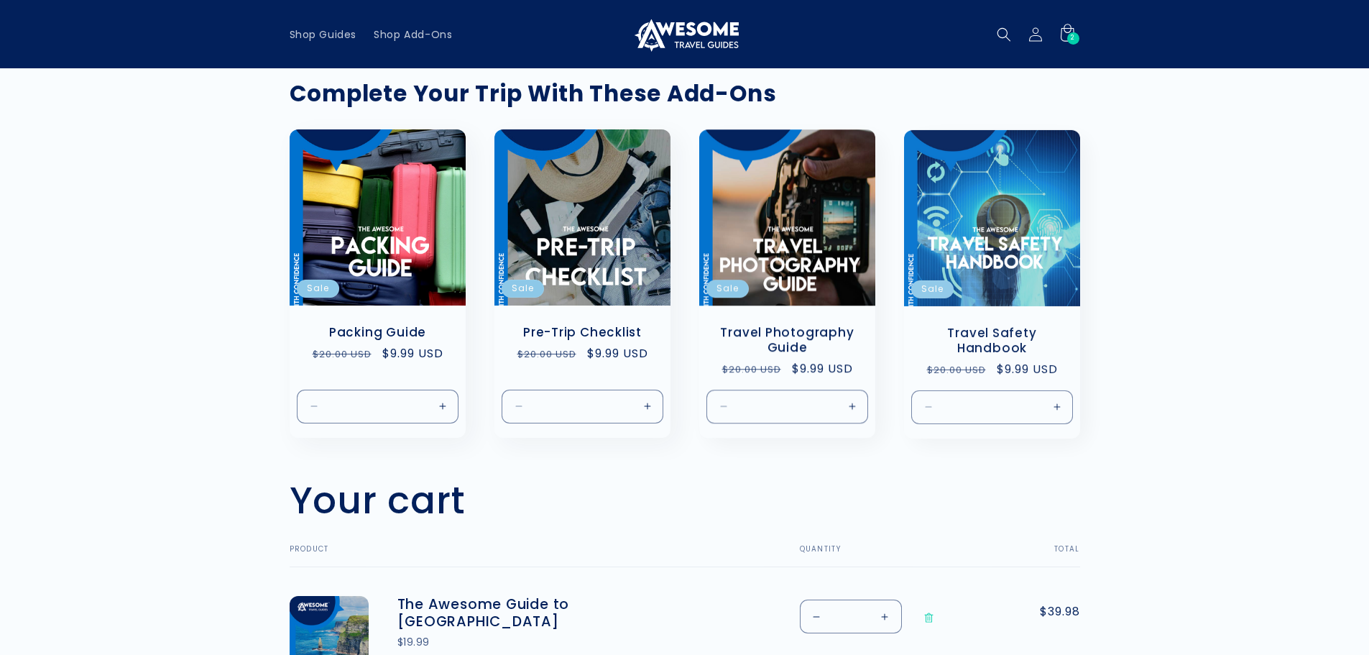 Image resolution: width=1369 pixels, height=655 pixels. What do you see at coordinates (684, 34) in the screenshot?
I see `a: Awesome Travel Guides` at bounding box center [684, 34].